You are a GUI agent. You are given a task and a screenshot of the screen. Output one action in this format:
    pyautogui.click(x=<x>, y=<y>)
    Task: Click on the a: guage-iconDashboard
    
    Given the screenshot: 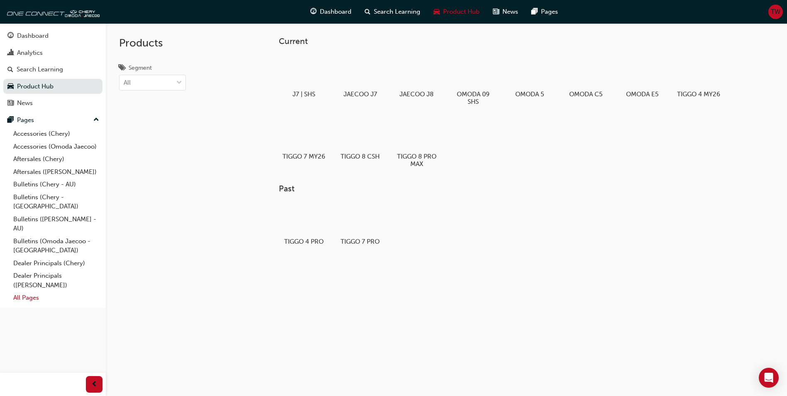 What is the action you would take?
    pyautogui.click(x=331, y=12)
    